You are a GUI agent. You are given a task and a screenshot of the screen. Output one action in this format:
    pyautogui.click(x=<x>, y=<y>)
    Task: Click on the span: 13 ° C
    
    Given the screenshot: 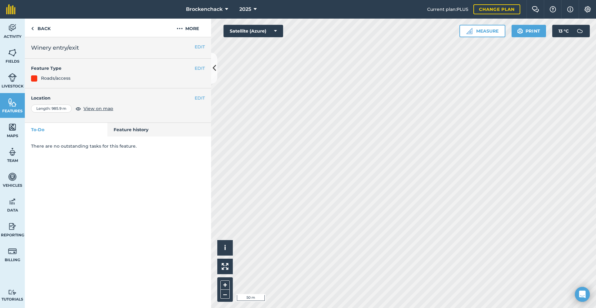 What is the action you would take?
    pyautogui.click(x=563, y=31)
    